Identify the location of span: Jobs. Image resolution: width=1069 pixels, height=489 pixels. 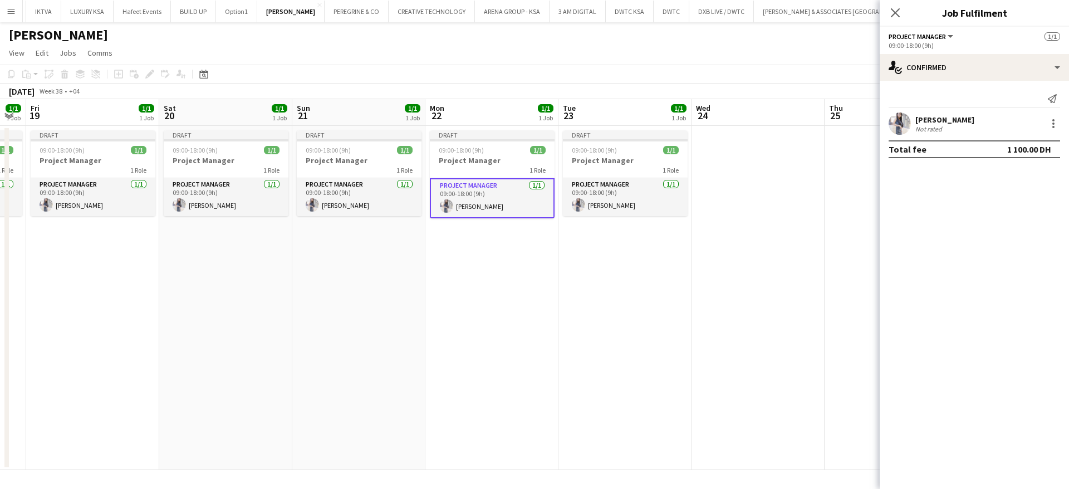
(68, 53).